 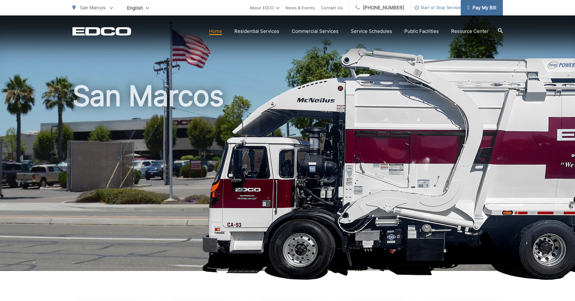 What do you see at coordinates (371, 31) in the screenshot?
I see `a: Service Schedules` at bounding box center [371, 31].